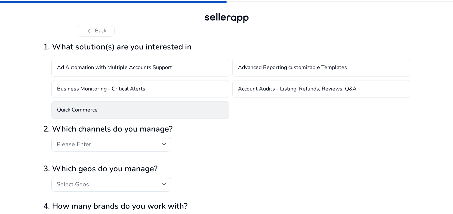  What do you see at coordinates (292, 67) in the screenshot?
I see `h4: Advanced Reporting customizable Templates` at bounding box center [292, 67].